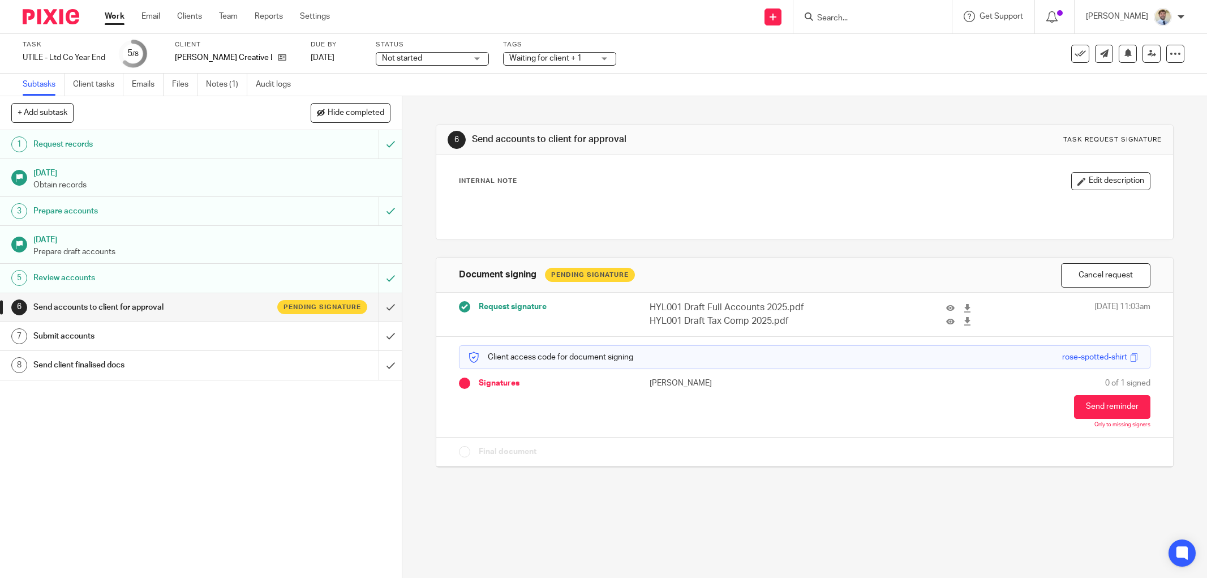 This screenshot has height=578, width=1207. Describe the element at coordinates (336, 45) in the screenshot. I see `label: Due by` at that location.